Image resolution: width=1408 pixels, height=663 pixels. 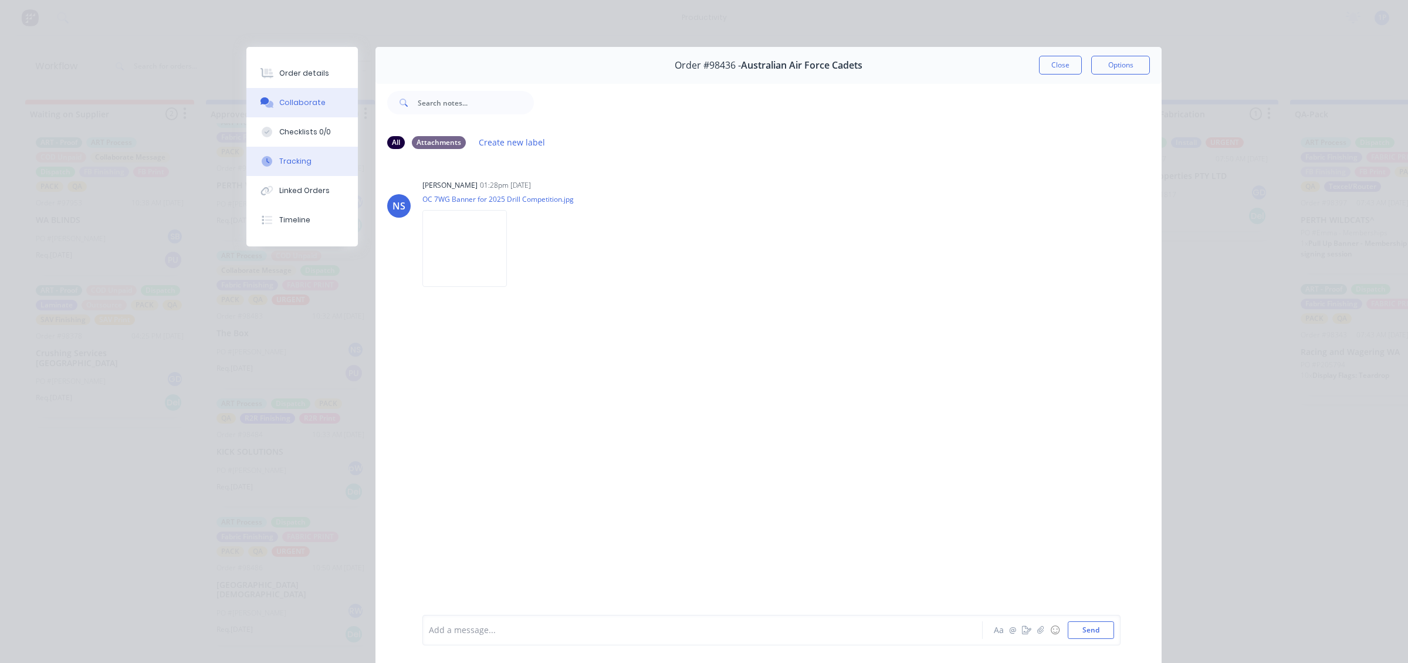 What do you see at coordinates (498, 199) in the screenshot?
I see `p: OC 7WG Banner for 2025 Drill Competition.jpg` at bounding box center [498, 199].